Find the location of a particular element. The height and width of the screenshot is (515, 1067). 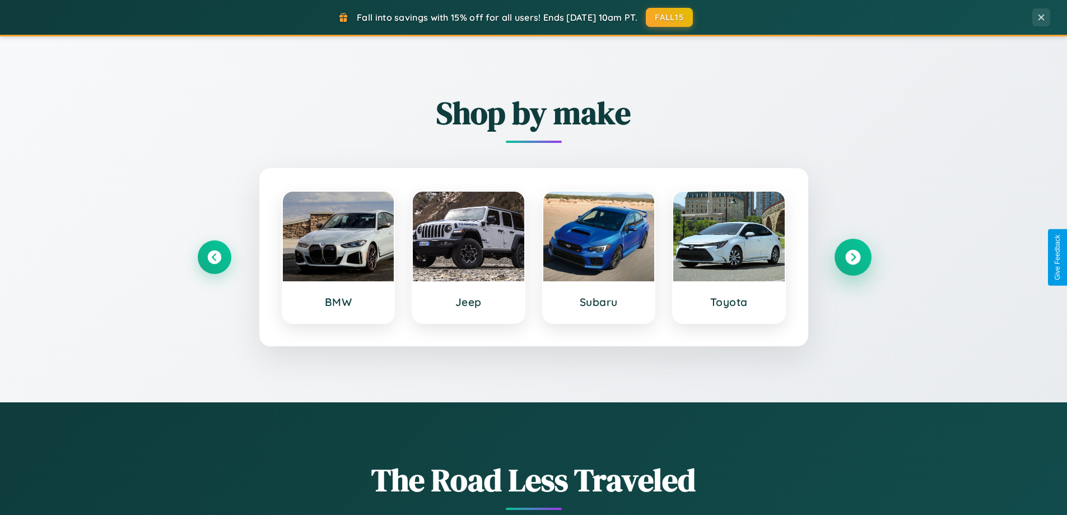

h3: Subaru is located at coordinates (599, 302).